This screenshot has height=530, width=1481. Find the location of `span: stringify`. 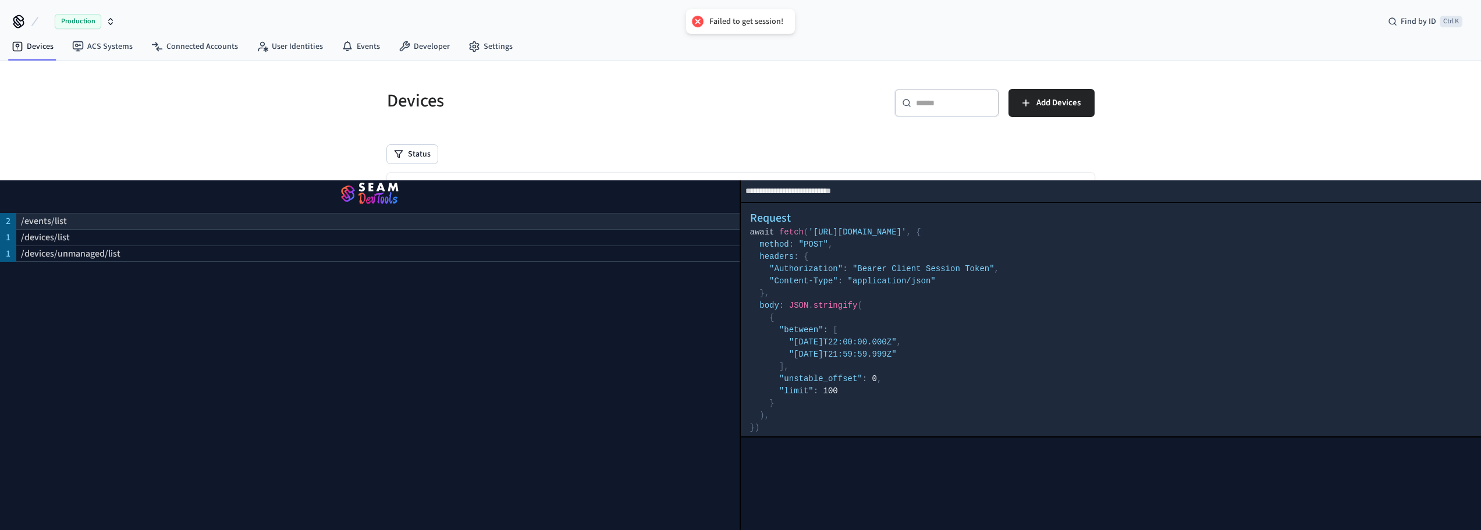

span: stringify is located at coordinates (836, 305).